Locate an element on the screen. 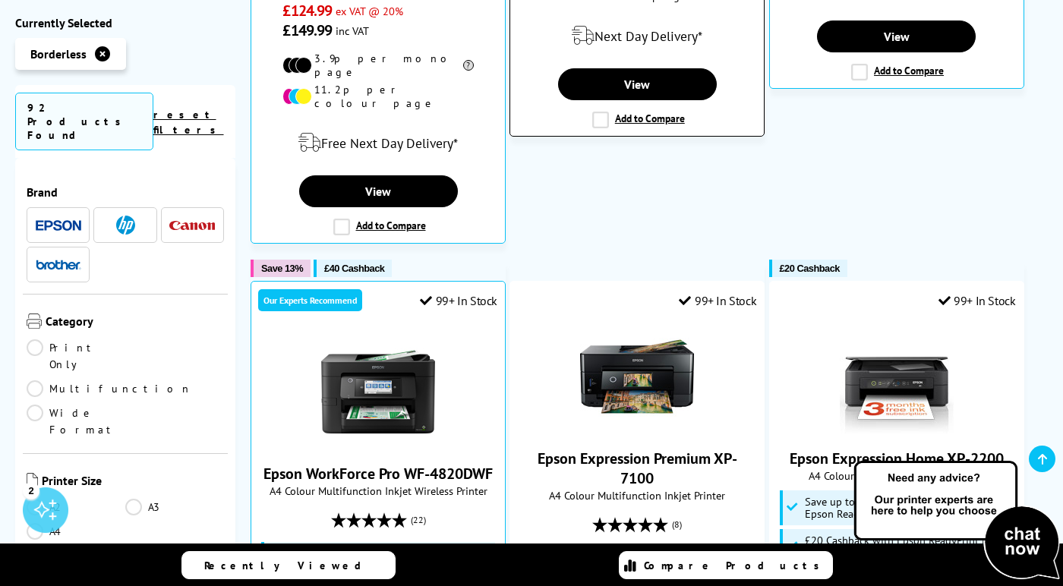  a: A2 is located at coordinates (76, 507).